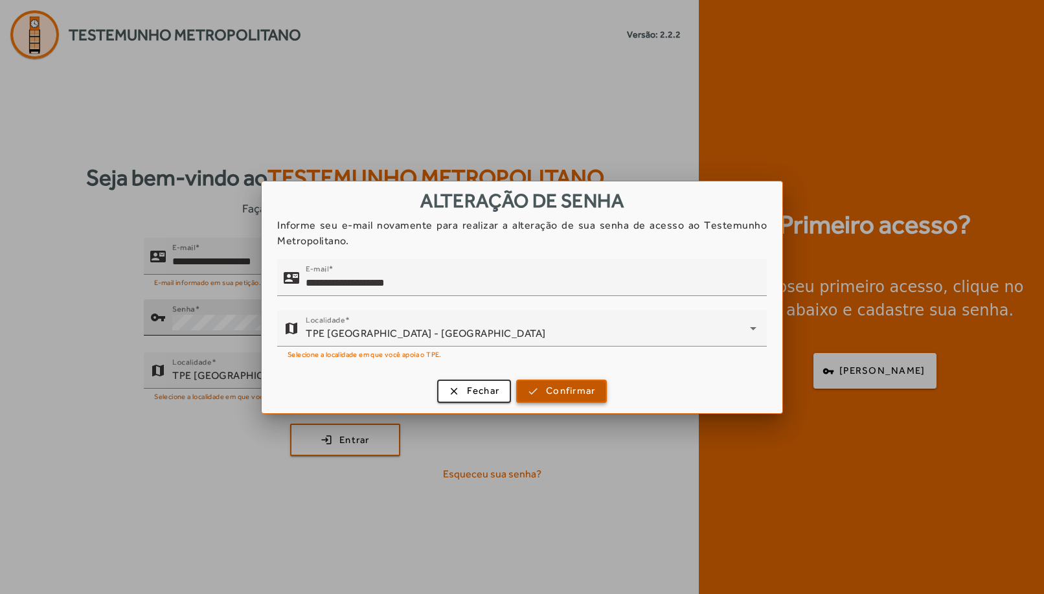 The width and height of the screenshot is (1044, 594). Describe the element at coordinates (291, 328) in the screenshot. I see `mat-icon: map` at that location.